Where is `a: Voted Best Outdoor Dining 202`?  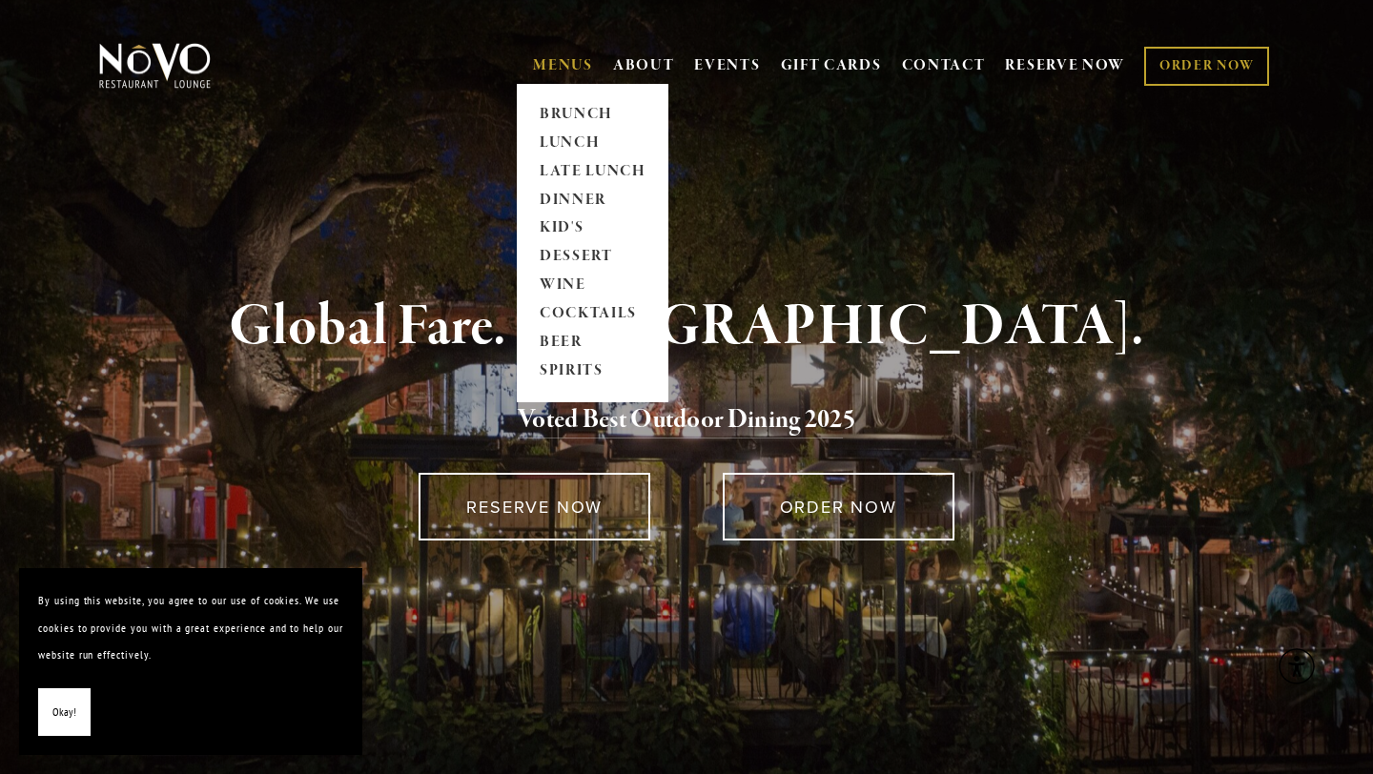 a: Voted Best Outdoor Dining 202 is located at coordinates (680, 422).